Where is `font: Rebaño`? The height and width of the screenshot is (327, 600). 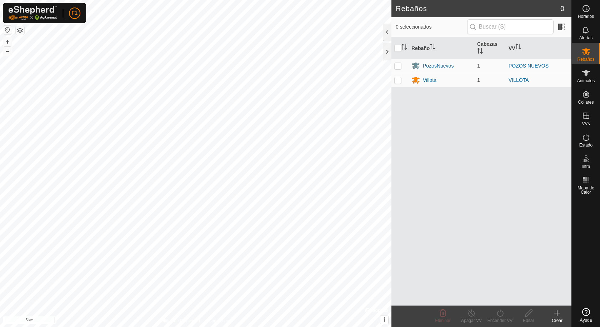 font: Rebaño is located at coordinates (420, 48).